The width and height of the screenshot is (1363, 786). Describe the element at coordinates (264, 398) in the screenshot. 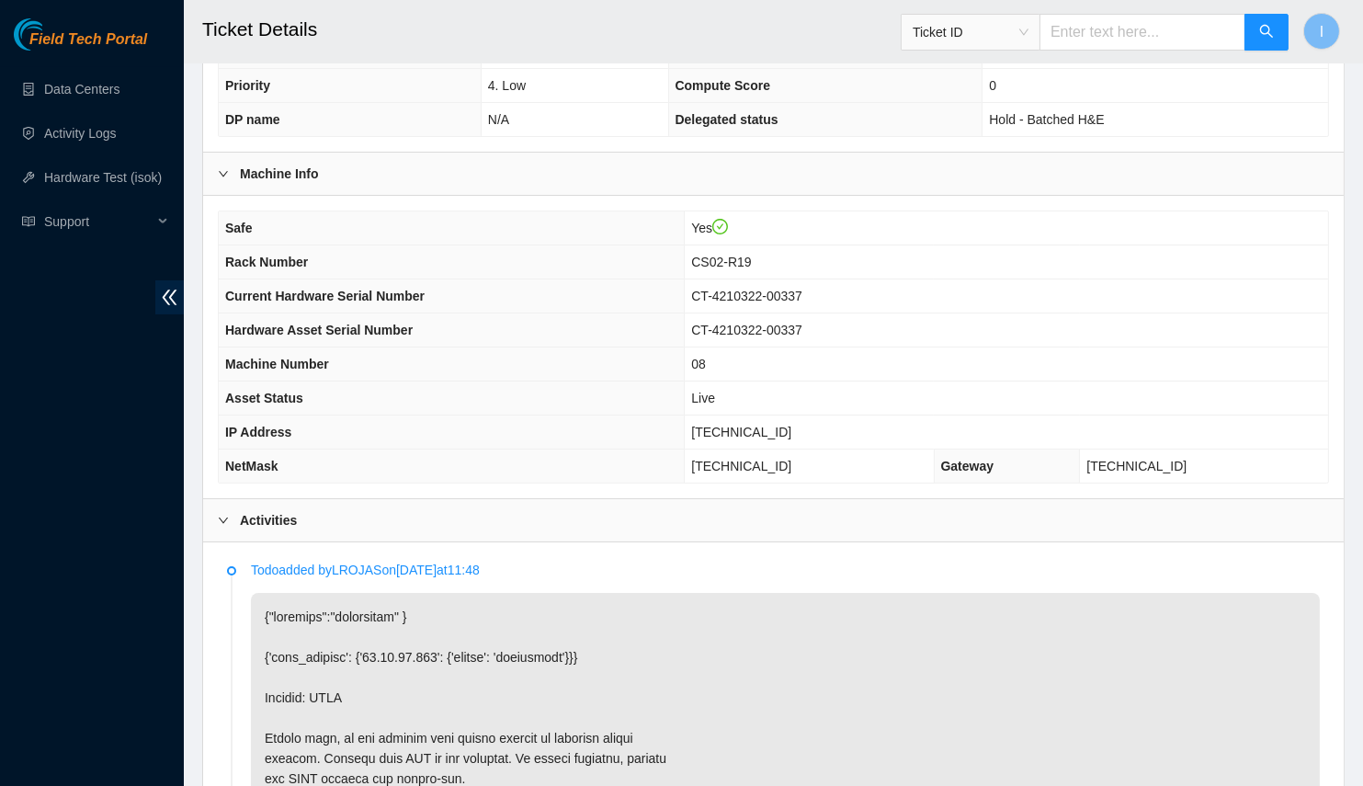

I see `span: Asset Status` at that location.